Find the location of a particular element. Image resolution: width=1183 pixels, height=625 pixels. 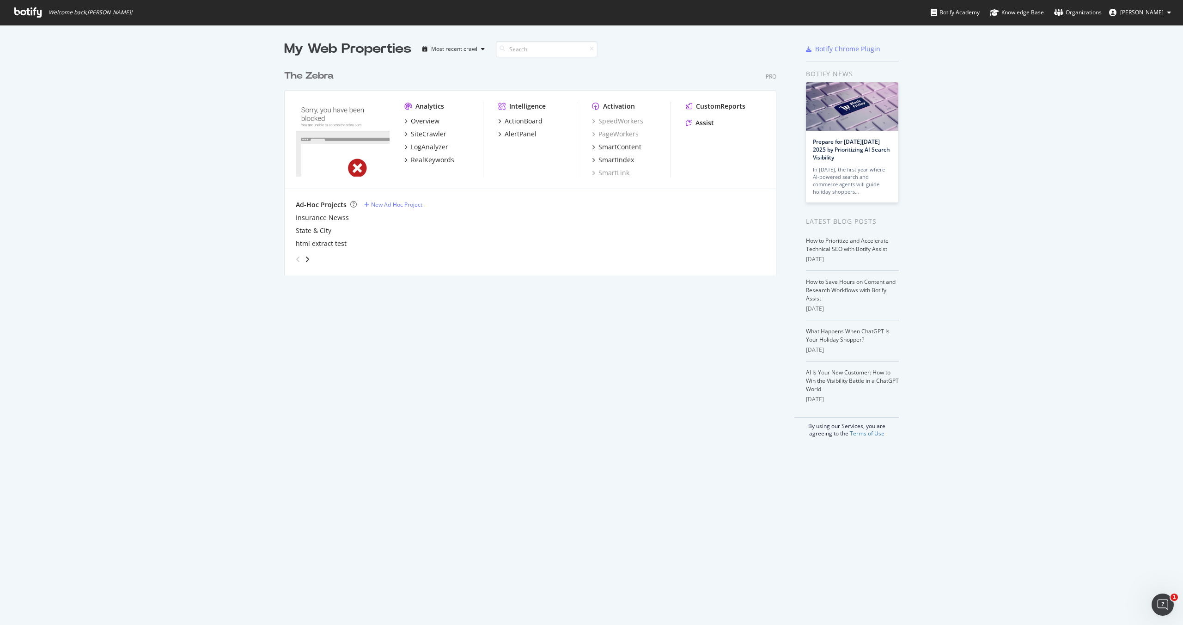

a: State & City is located at coordinates (313, 231).